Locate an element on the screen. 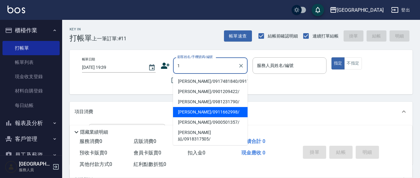 This screenshot has height=178, width=420. label: 顧客姓名/手機號碼/編號 is located at coordinates (195, 57).